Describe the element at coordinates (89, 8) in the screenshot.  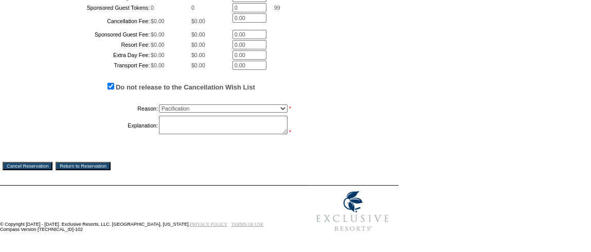
I see `td: Sponsored Guest Tokens:` at that location.